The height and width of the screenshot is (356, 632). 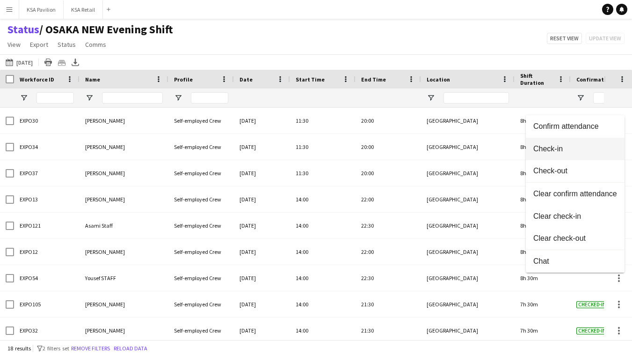 What do you see at coordinates (575, 238) in the screenshot?
I see `span: Clear check-out` at bounding box center [575, 238].